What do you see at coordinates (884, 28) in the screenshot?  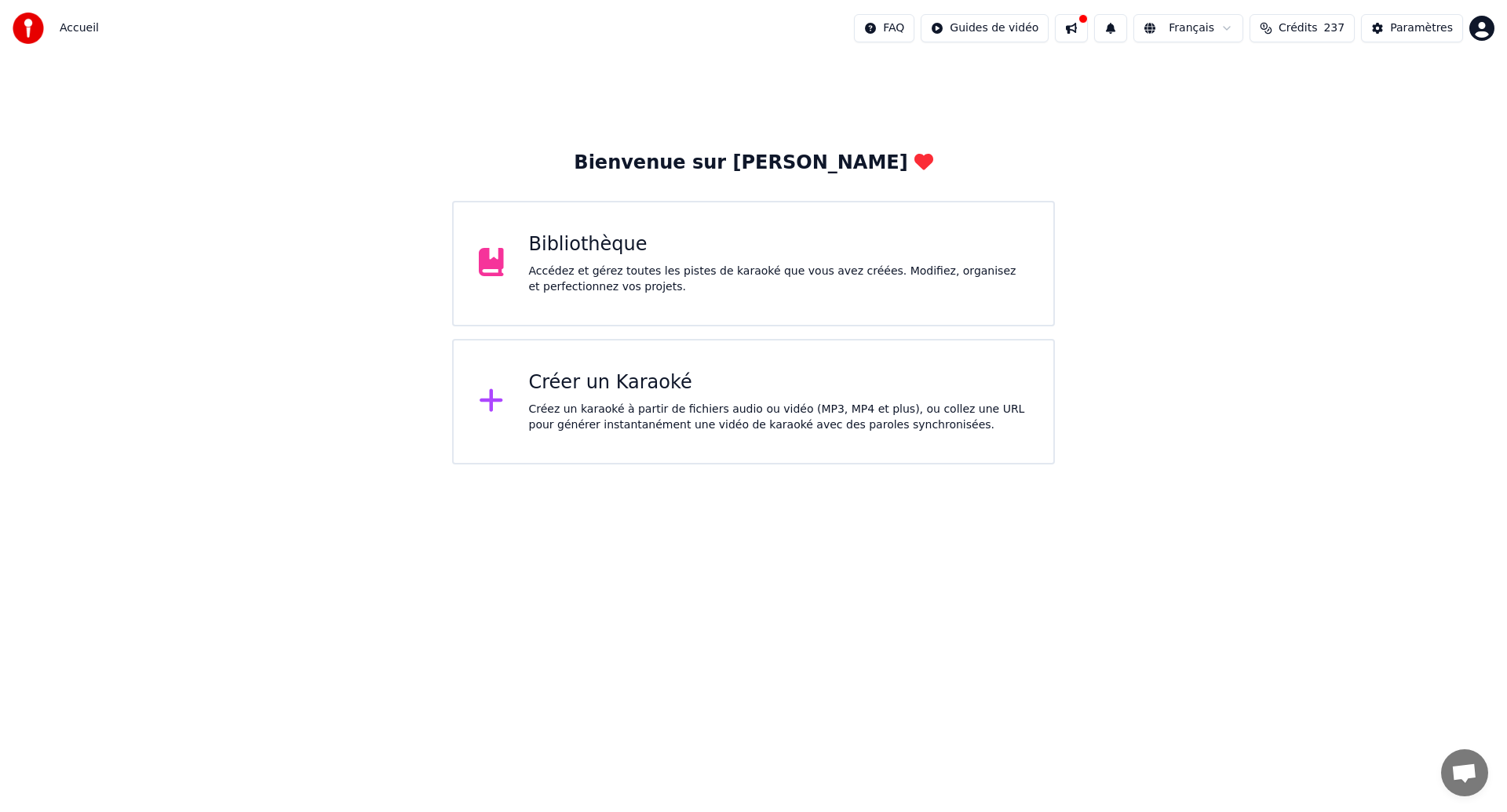 I see `button: FAQ` at bounding box center [884, 28].